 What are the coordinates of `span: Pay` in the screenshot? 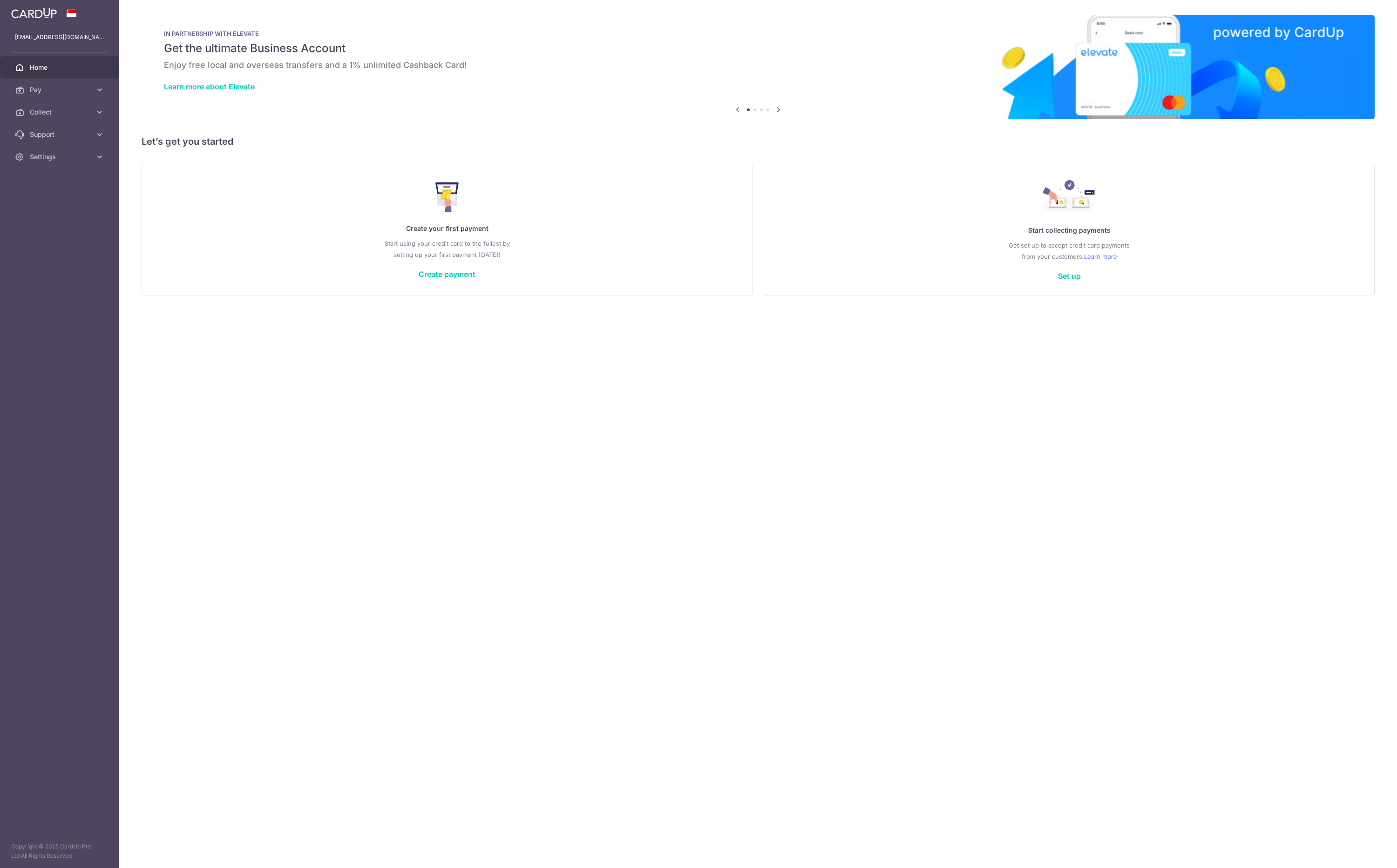 It's located at (61, 90).